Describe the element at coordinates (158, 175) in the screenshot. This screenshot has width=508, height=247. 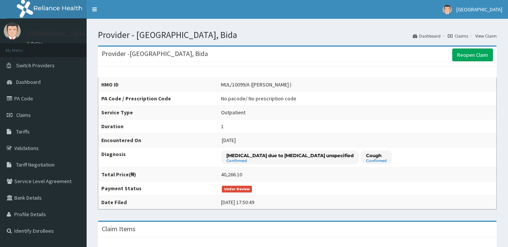
I see `th: Total Price(₦)` at that location.